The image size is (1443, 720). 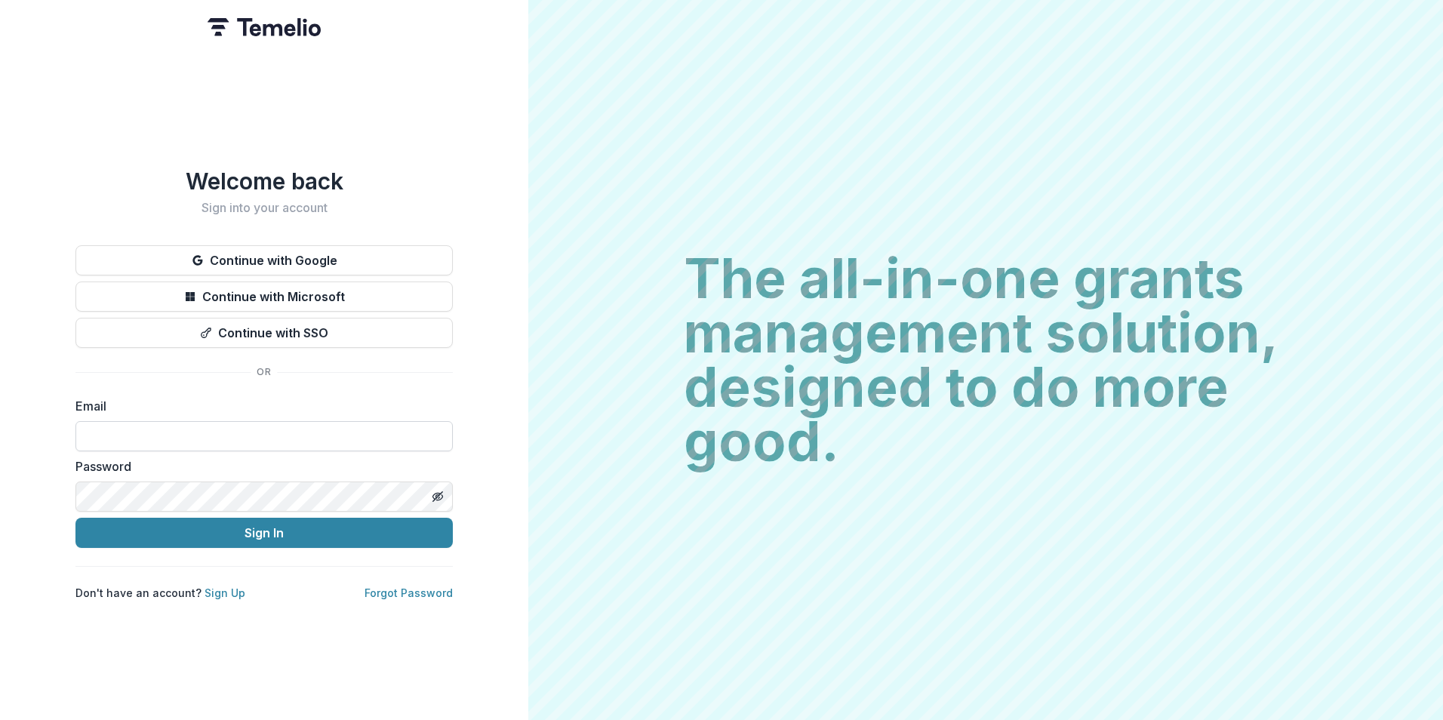 I want to click on button: Continue with SSO, so click(x=264, y=333).